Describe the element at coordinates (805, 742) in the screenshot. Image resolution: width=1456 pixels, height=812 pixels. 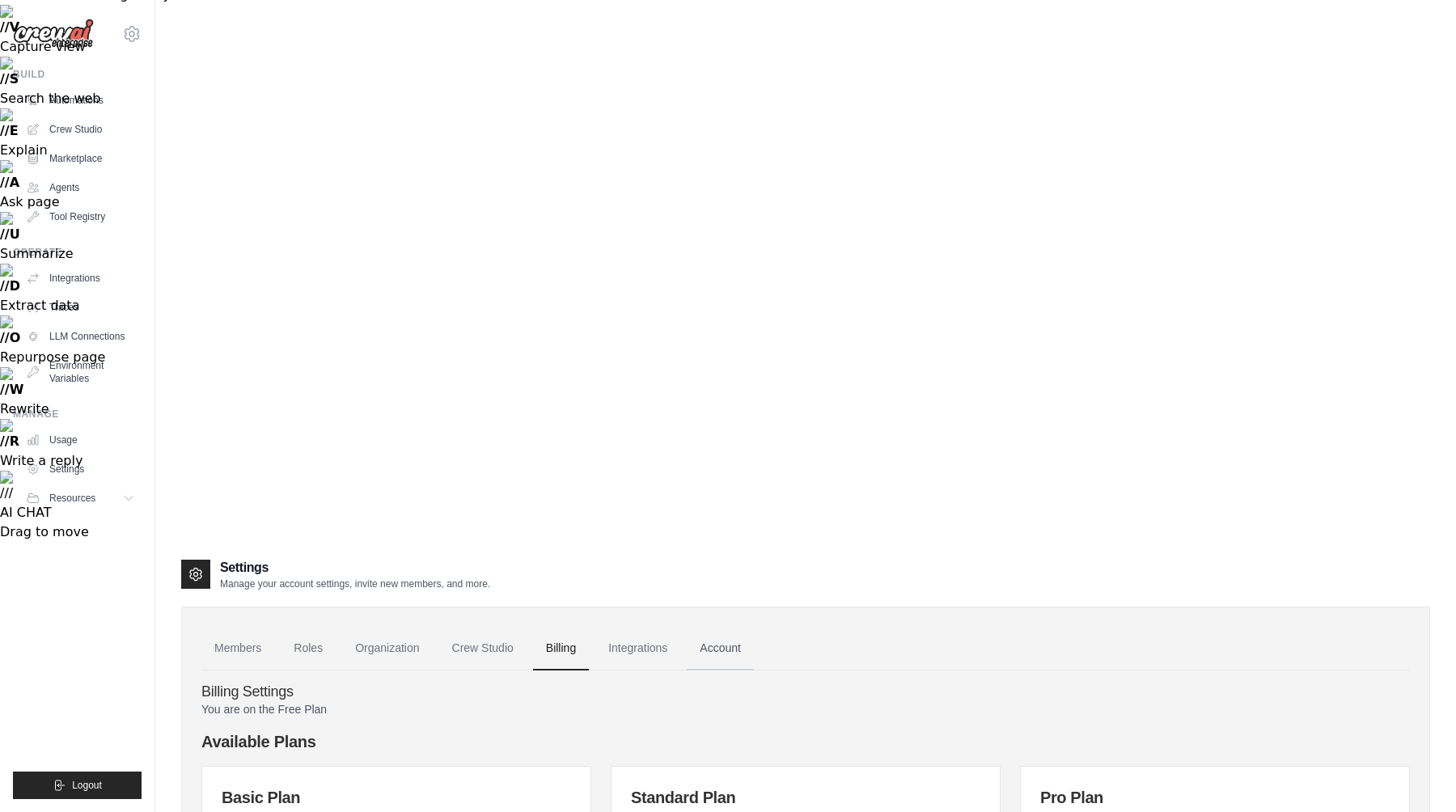
I see `h4: Available Plans` at that location.